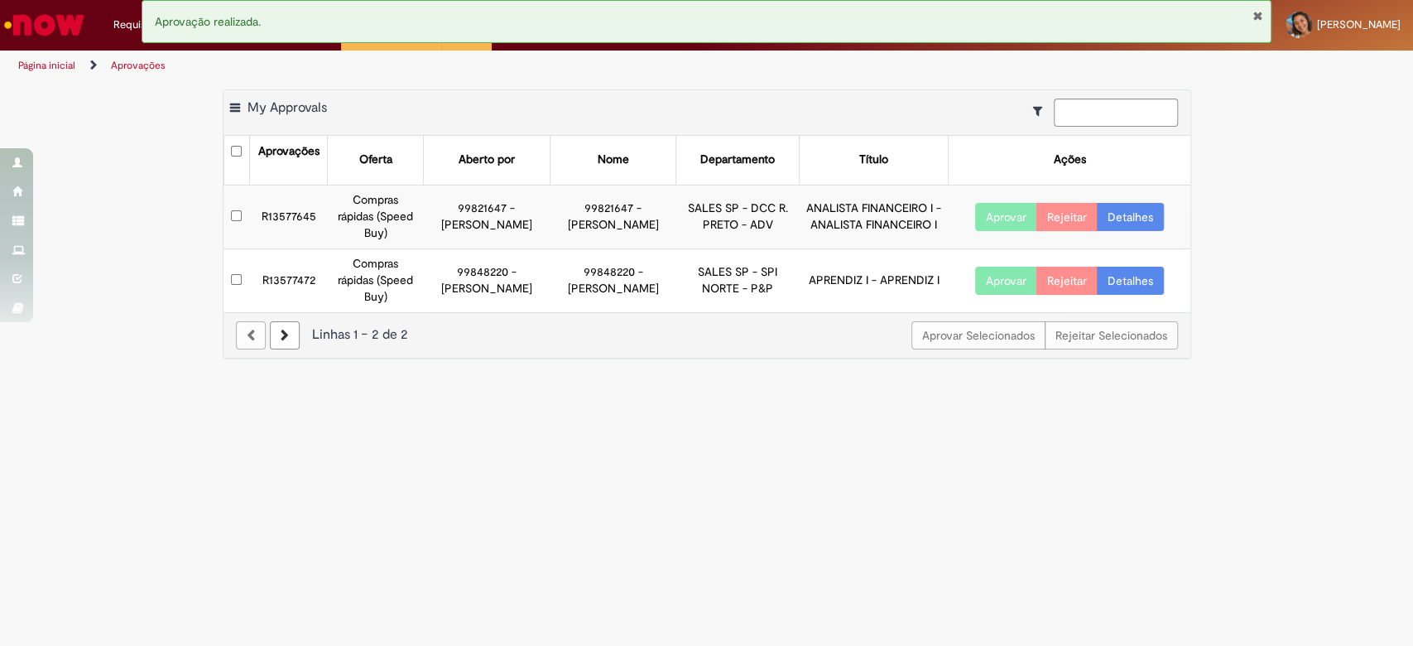 Image resolution: width=1413 pixels, height=646 pixels. I want to click on span: Aprovação realizada., so click(208, 22).